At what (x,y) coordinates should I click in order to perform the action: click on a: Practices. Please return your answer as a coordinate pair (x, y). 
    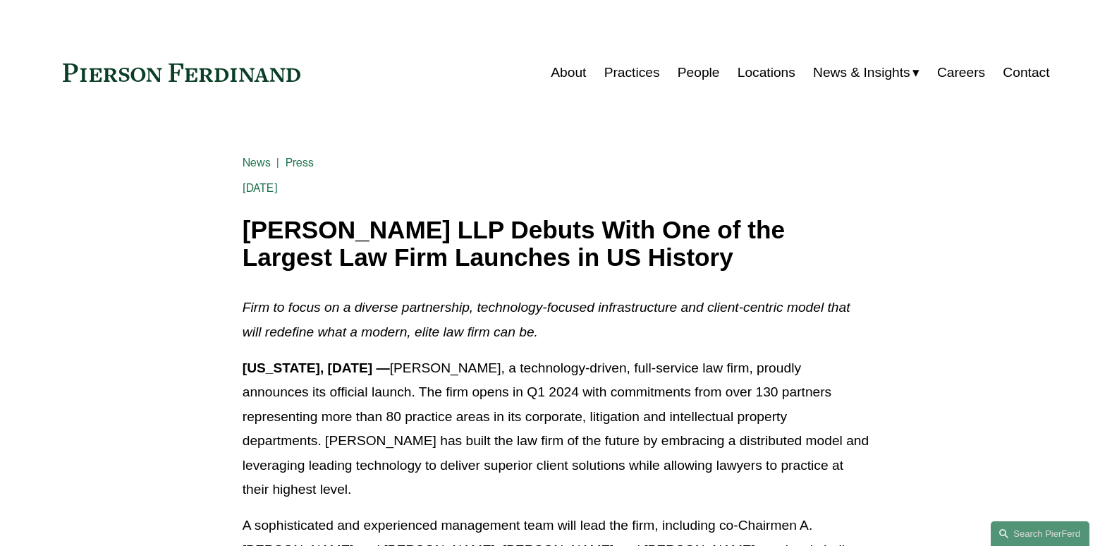
    Looking at the image, I should click on (632, 73).